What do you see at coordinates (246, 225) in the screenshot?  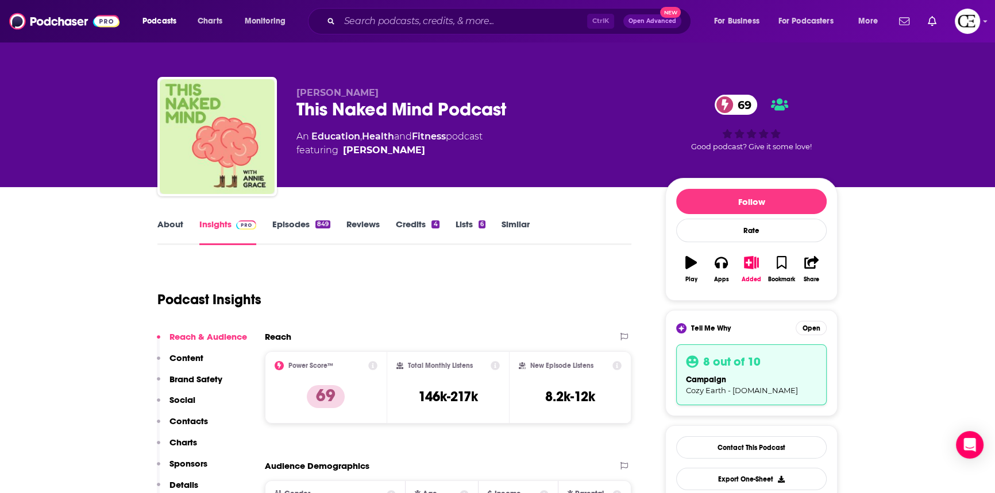 I see `img: Podchaser Pro` at bounding box center [246, 225].